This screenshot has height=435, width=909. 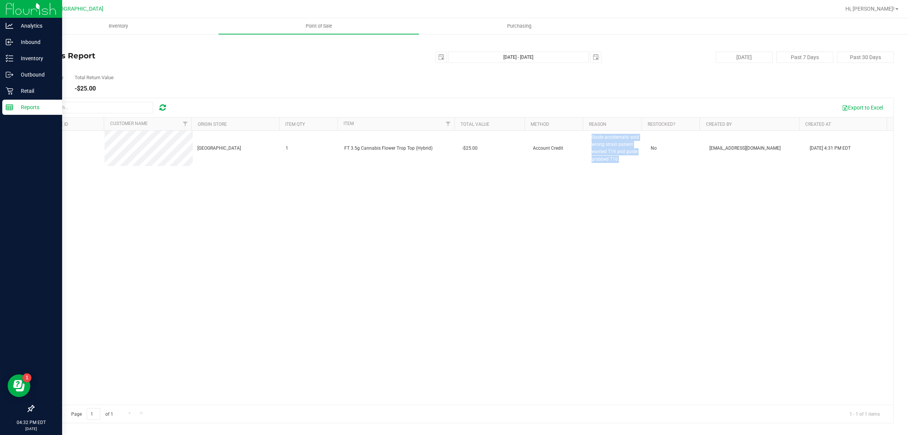 What do you see at coordinates (654, 148) in the screenshot?
I see `span: No` at bounding box center [654, 148].